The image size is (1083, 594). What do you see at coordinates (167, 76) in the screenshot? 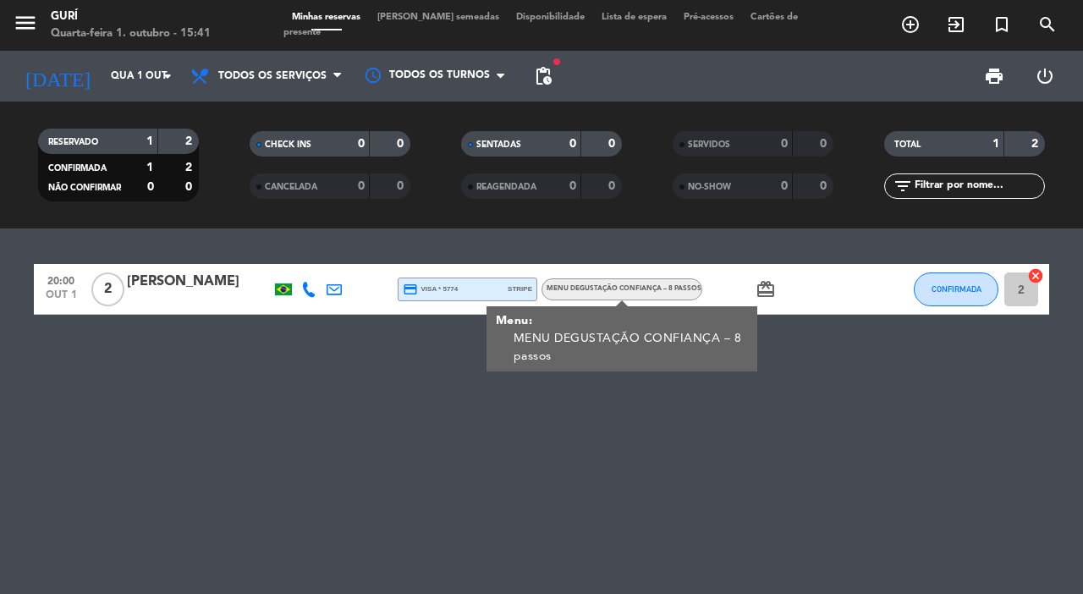
I see `i: arrow_drop_down` at bounding box center [167, 76].